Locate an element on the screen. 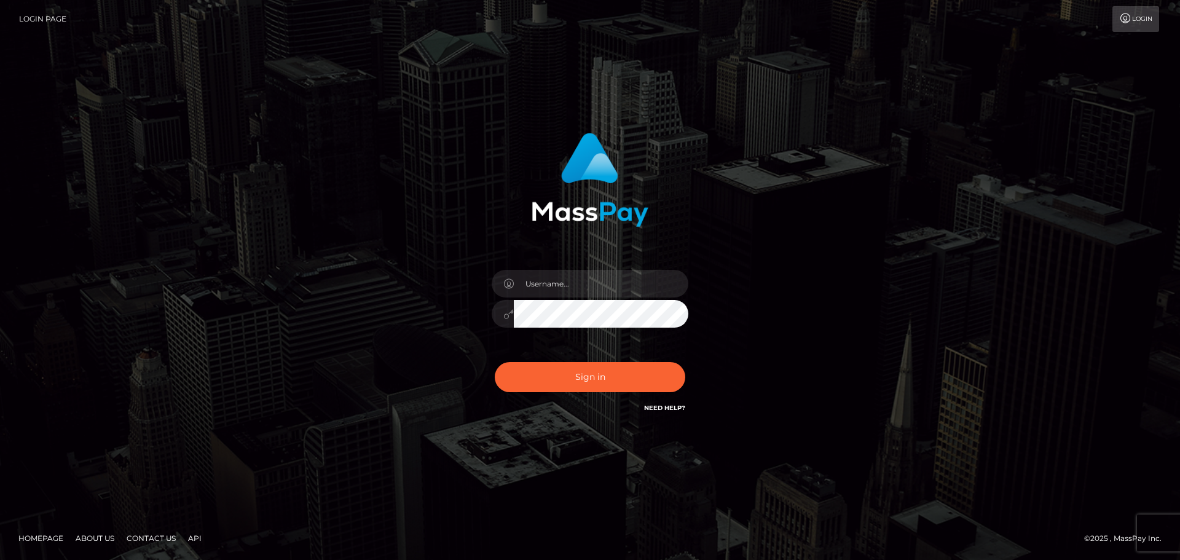 The width and height of the screenshot is (1180, 560). button: Sign in is located at coordinates (590, 377).